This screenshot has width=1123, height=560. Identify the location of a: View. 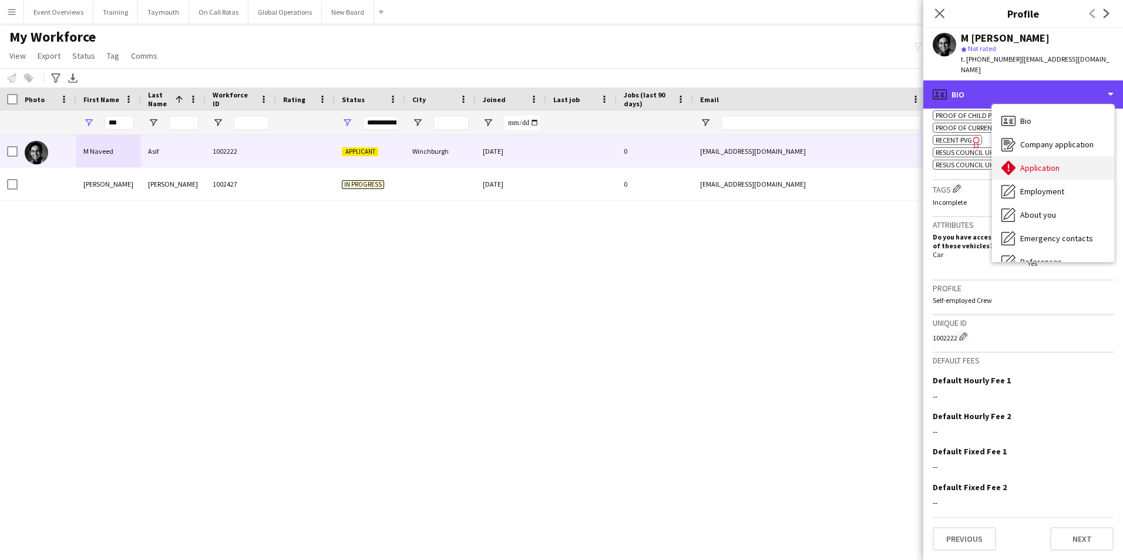
(18, 56).